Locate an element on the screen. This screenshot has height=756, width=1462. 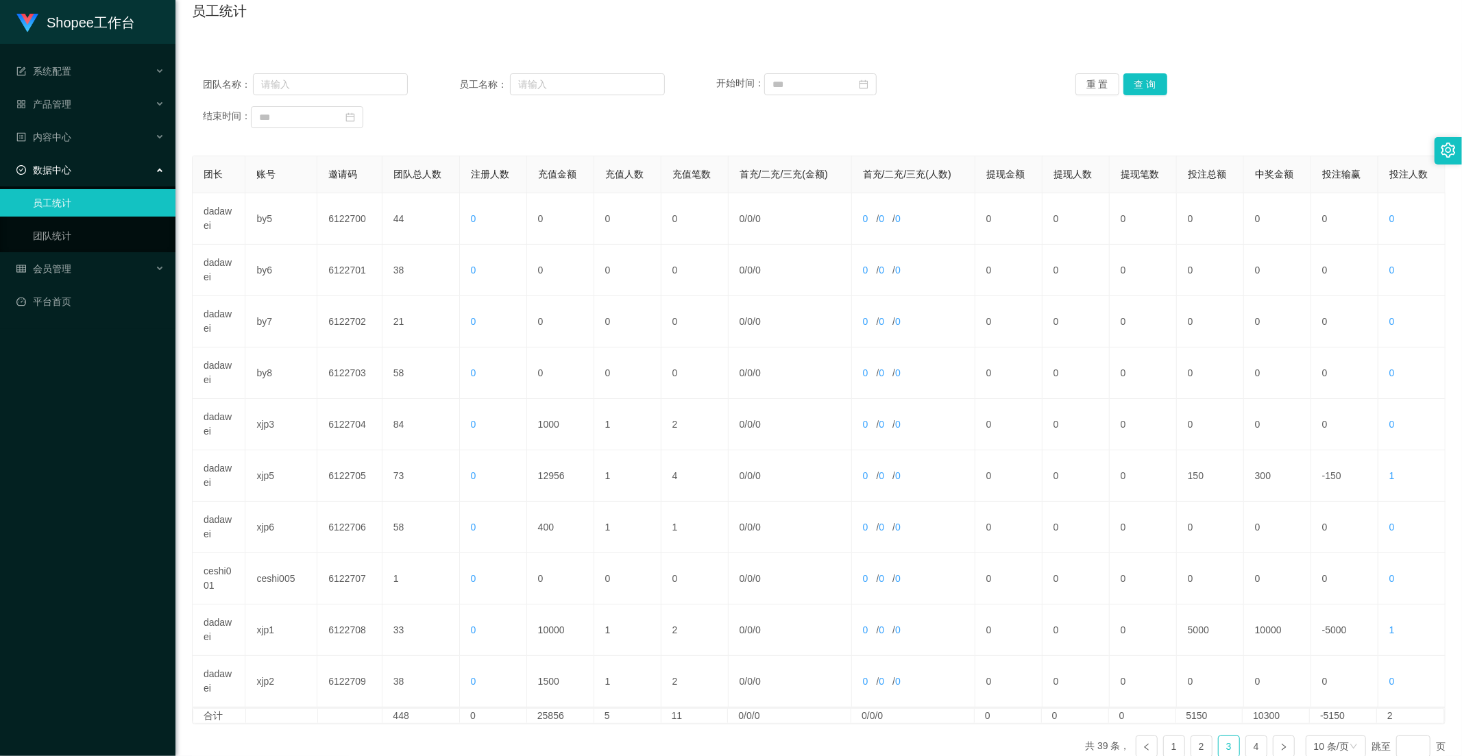
td: 6122701 is located at coordinates (350, 270).